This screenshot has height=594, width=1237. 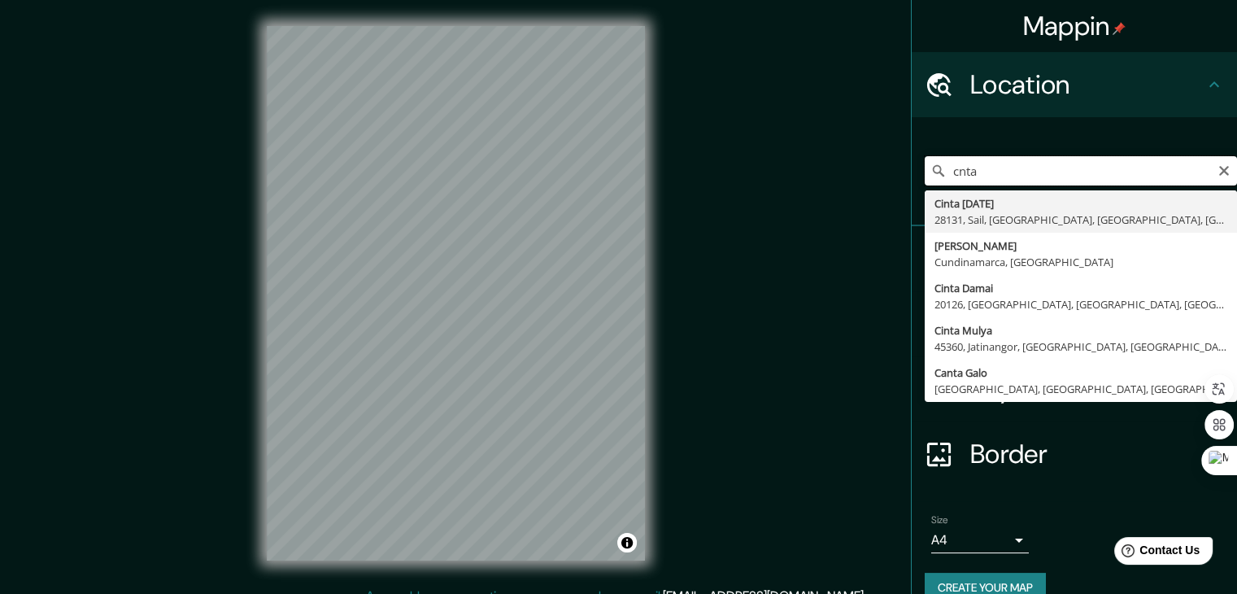 What do you see at coordinates (980, 540) in the screenshot?
I see `div: A4` at bounding box center [980, 540].